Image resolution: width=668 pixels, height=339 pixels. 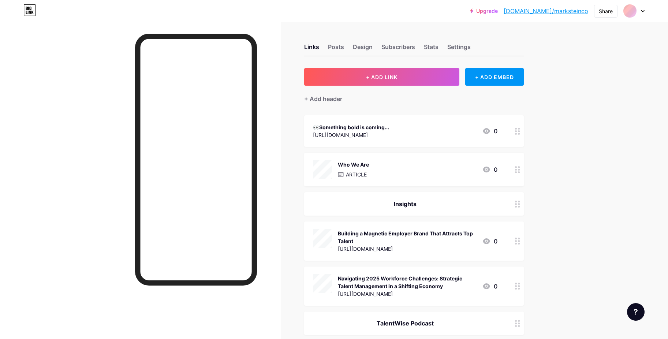 What do you see at coordinates (356, 174) in the screenshot?
I see `p: ARTICLE` at bounding box center [356, 174].